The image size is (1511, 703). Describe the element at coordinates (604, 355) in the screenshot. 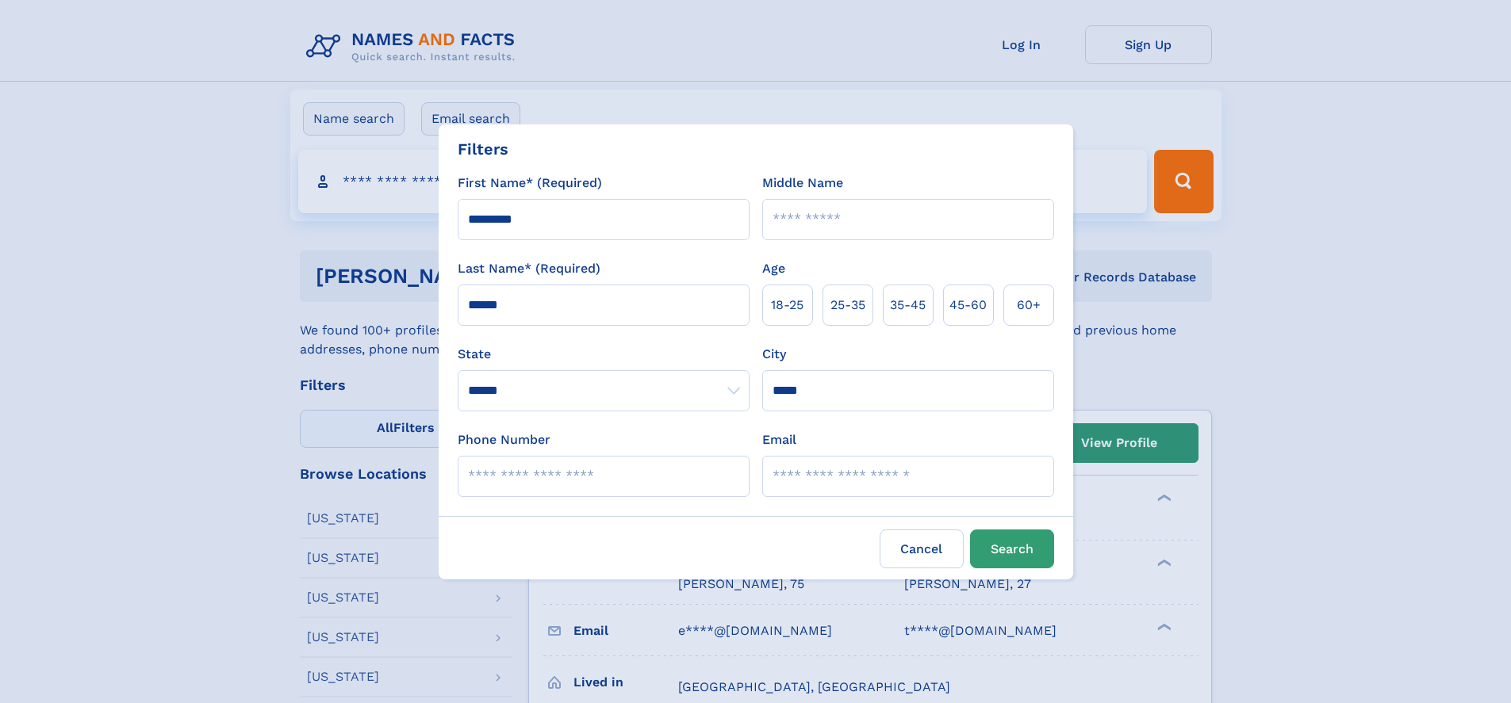

I see `label: State` at that location.